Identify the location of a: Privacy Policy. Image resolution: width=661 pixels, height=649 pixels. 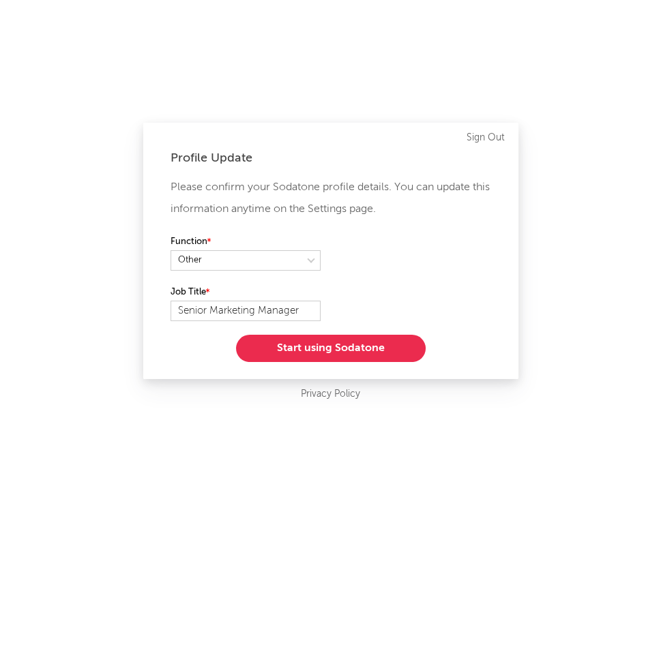
(330, 394).